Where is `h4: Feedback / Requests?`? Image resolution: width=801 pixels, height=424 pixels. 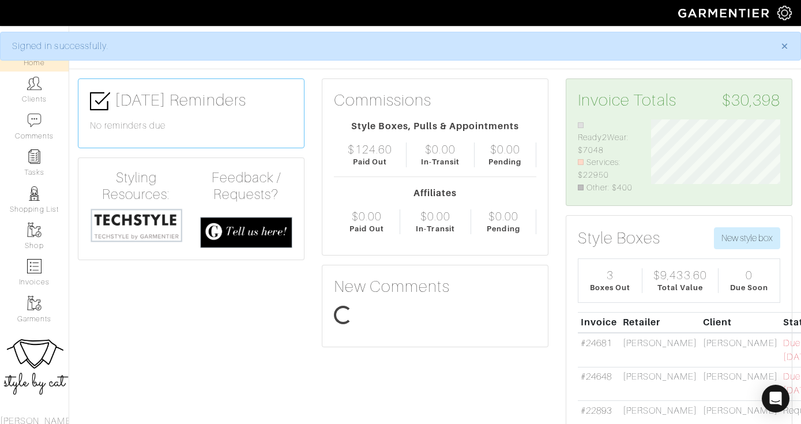 h4: Feedback / Requests? is located at coordinates (246, 186).